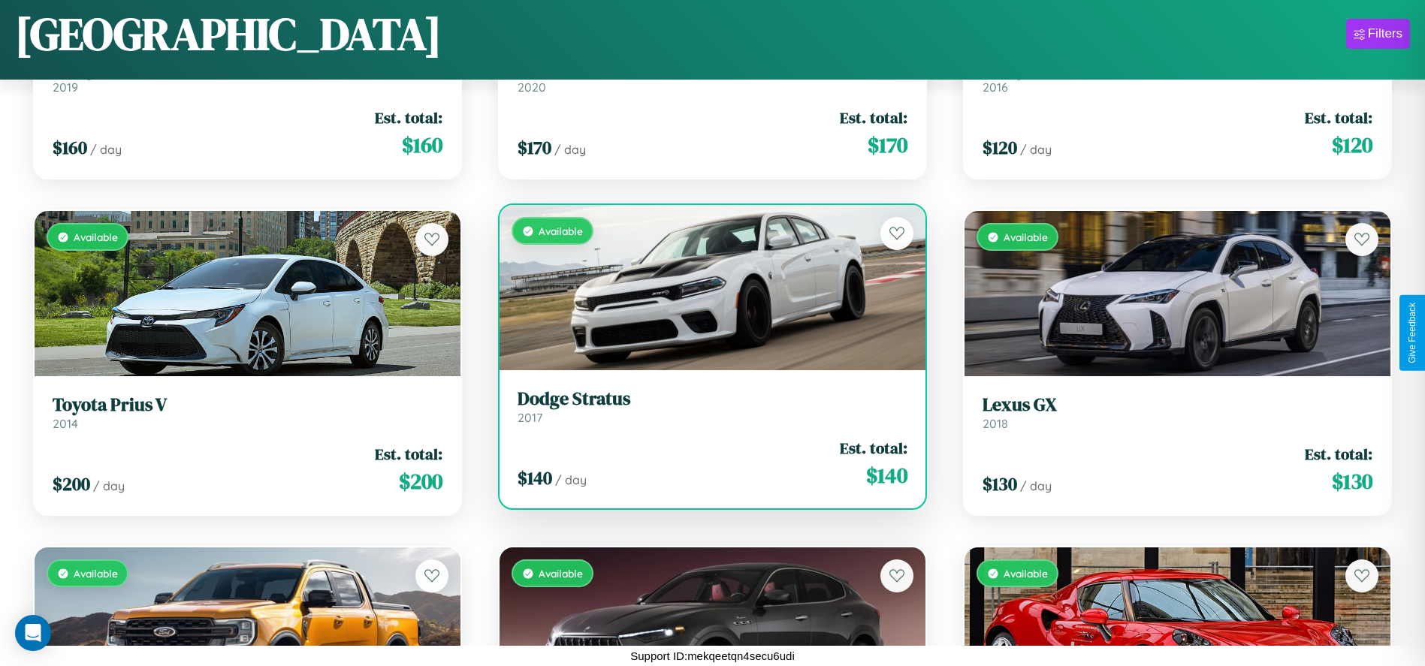  Describe the element at coordinates (247, 412) in the screenshot. I see `a: Toyota Prius V2014` at that location.